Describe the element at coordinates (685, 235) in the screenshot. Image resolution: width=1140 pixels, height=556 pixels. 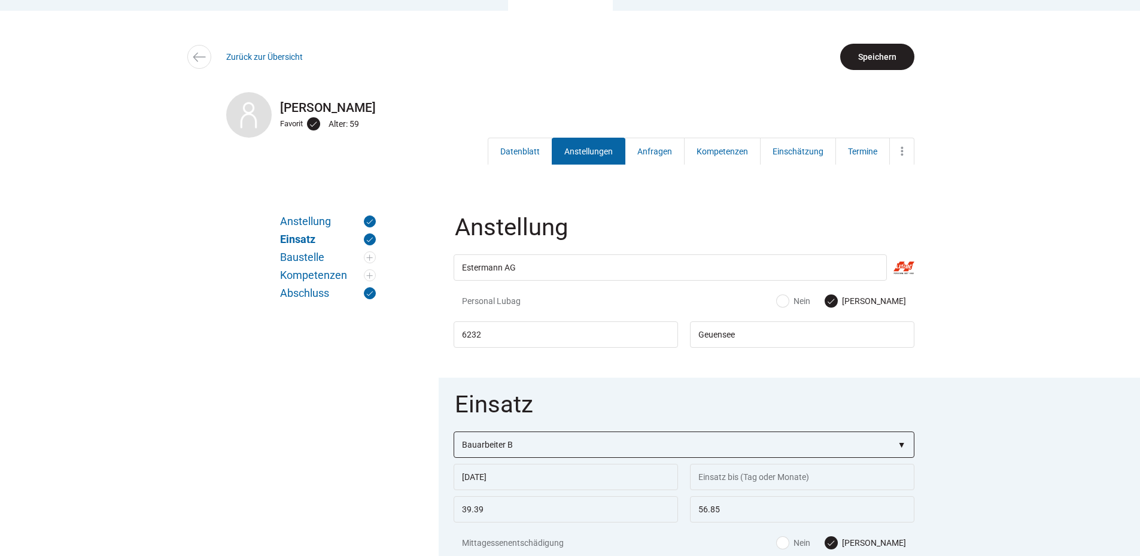
I see `legend: Anstellung` at that location.